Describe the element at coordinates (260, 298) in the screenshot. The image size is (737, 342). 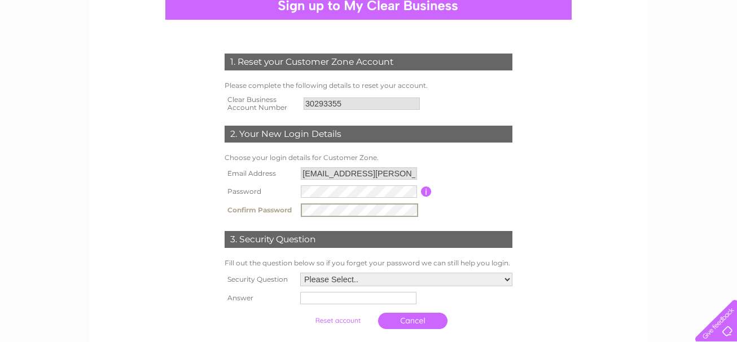
I see `th: Answer` at that location.